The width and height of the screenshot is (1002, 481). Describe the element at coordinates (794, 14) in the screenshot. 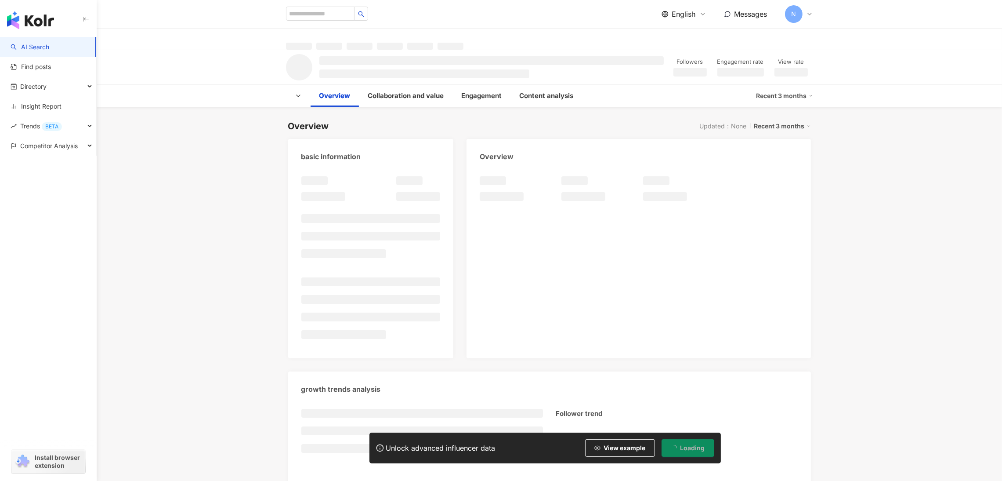

I see `span: N` at that location.